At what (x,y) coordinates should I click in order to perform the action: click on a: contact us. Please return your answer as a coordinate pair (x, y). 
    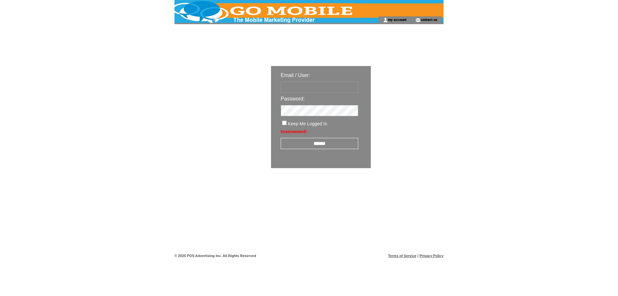
    Looking at the image, I should click on (429, 19).